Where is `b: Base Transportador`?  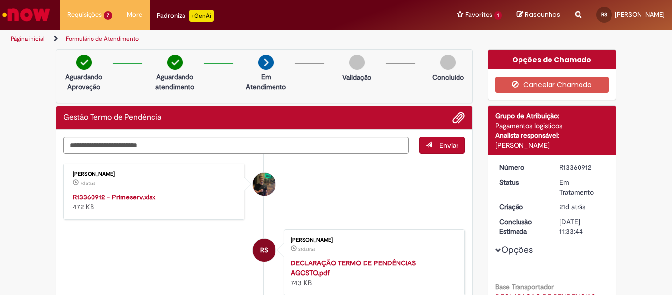 b: Base Transportador is located at coordinates (524, 286).